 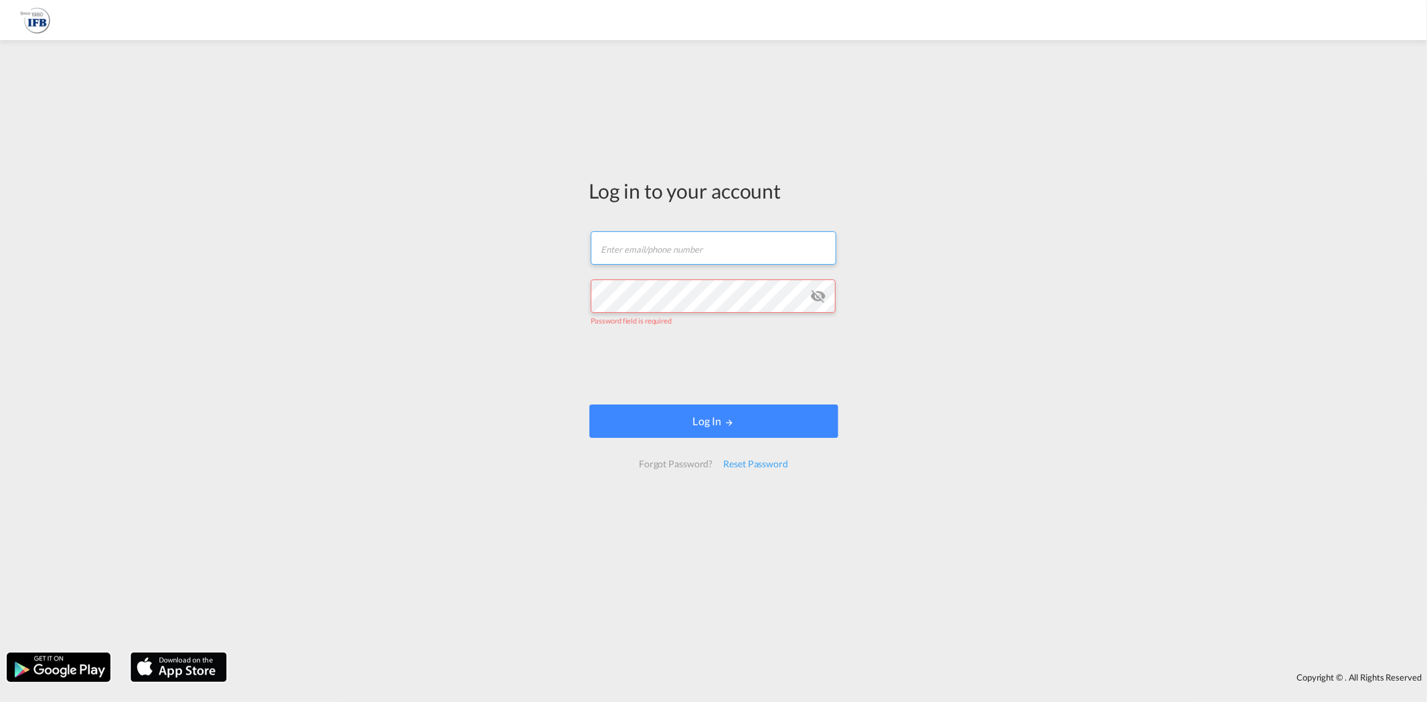 What do you see at coordinates (830, 678) in the screenshot?
I see `div: Copyright © . All Rights Reserved` at bounding box center [830, 678].